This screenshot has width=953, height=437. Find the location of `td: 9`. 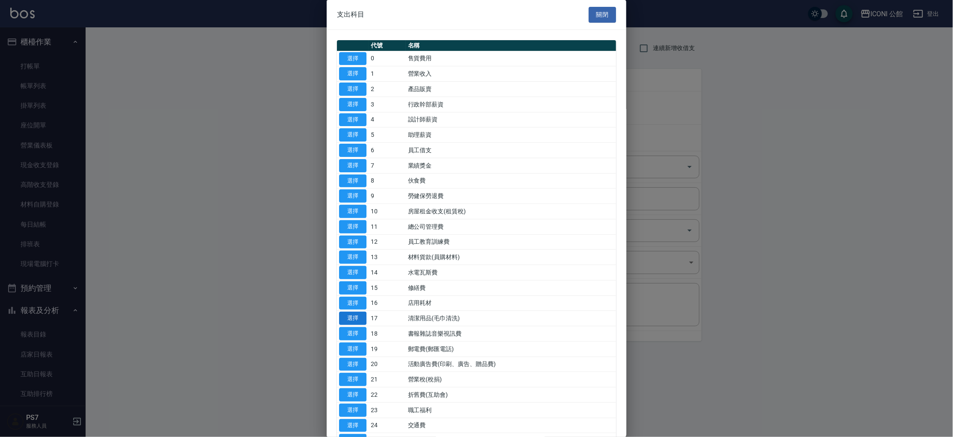

td: 9 is located at coordinates (387, 196).